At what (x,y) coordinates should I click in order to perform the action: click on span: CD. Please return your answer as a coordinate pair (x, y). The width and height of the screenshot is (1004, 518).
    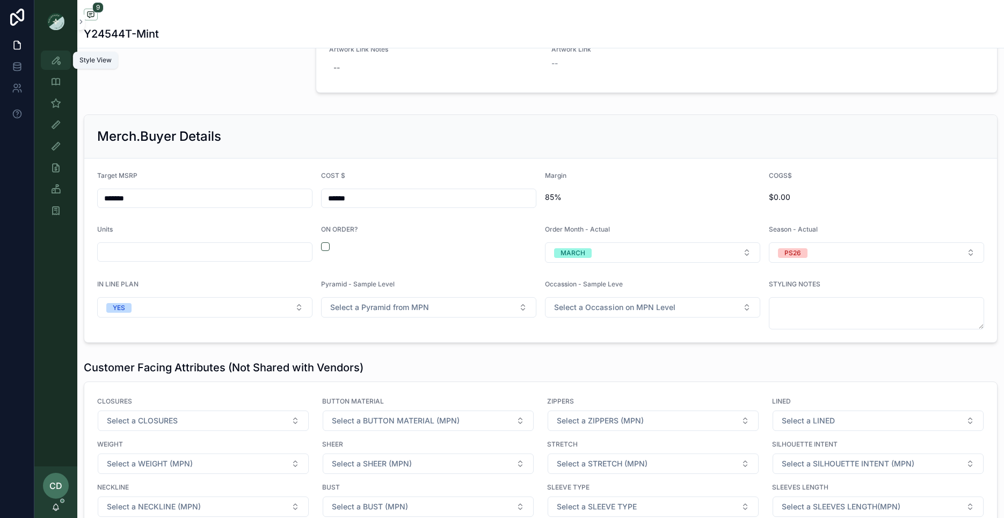
    Looking at the image, I should click on (56, 485).